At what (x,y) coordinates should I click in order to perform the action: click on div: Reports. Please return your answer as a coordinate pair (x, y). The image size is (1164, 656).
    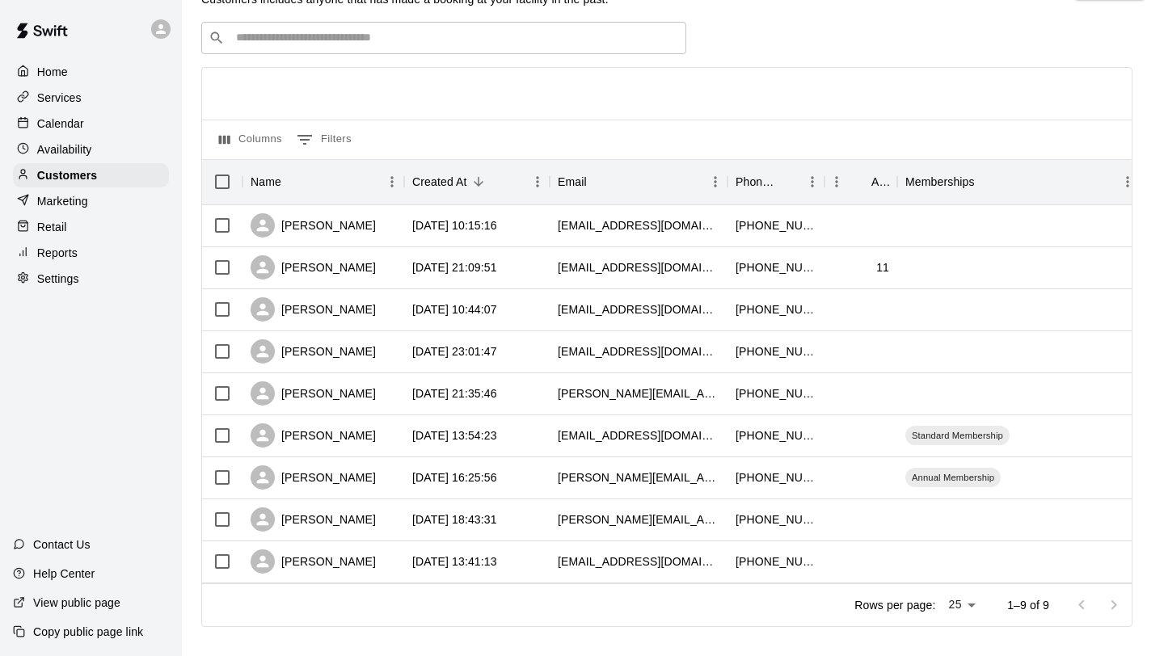
    Looking at the image, I should click on (91, 253).